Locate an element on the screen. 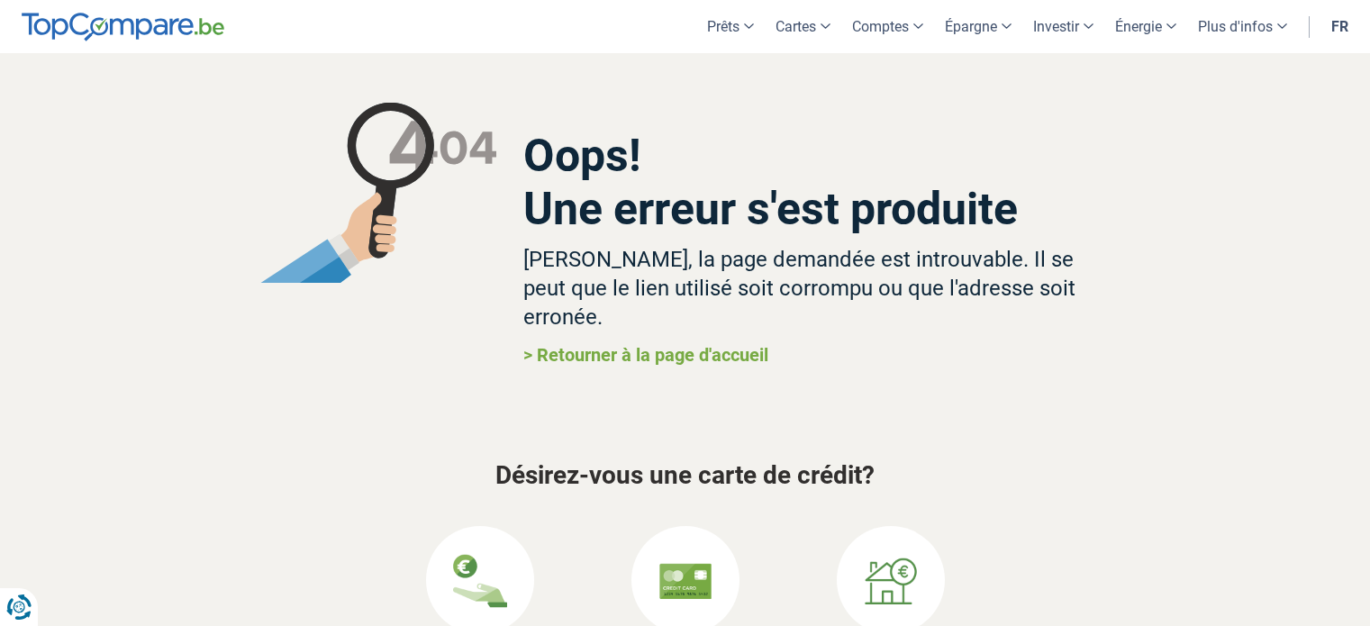 This screenshot has height=626, width=1370. img: Cartes de crédit is located at coordinates (685, 581).